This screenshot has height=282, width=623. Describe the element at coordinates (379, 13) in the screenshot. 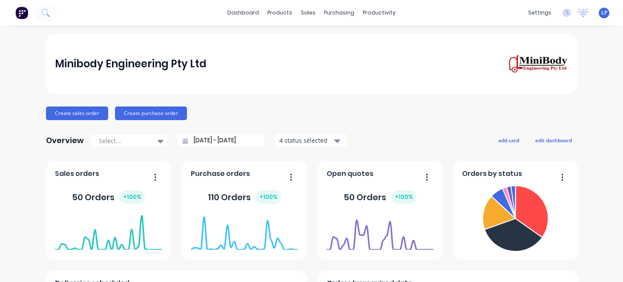

I see `div: productivity` at that location.